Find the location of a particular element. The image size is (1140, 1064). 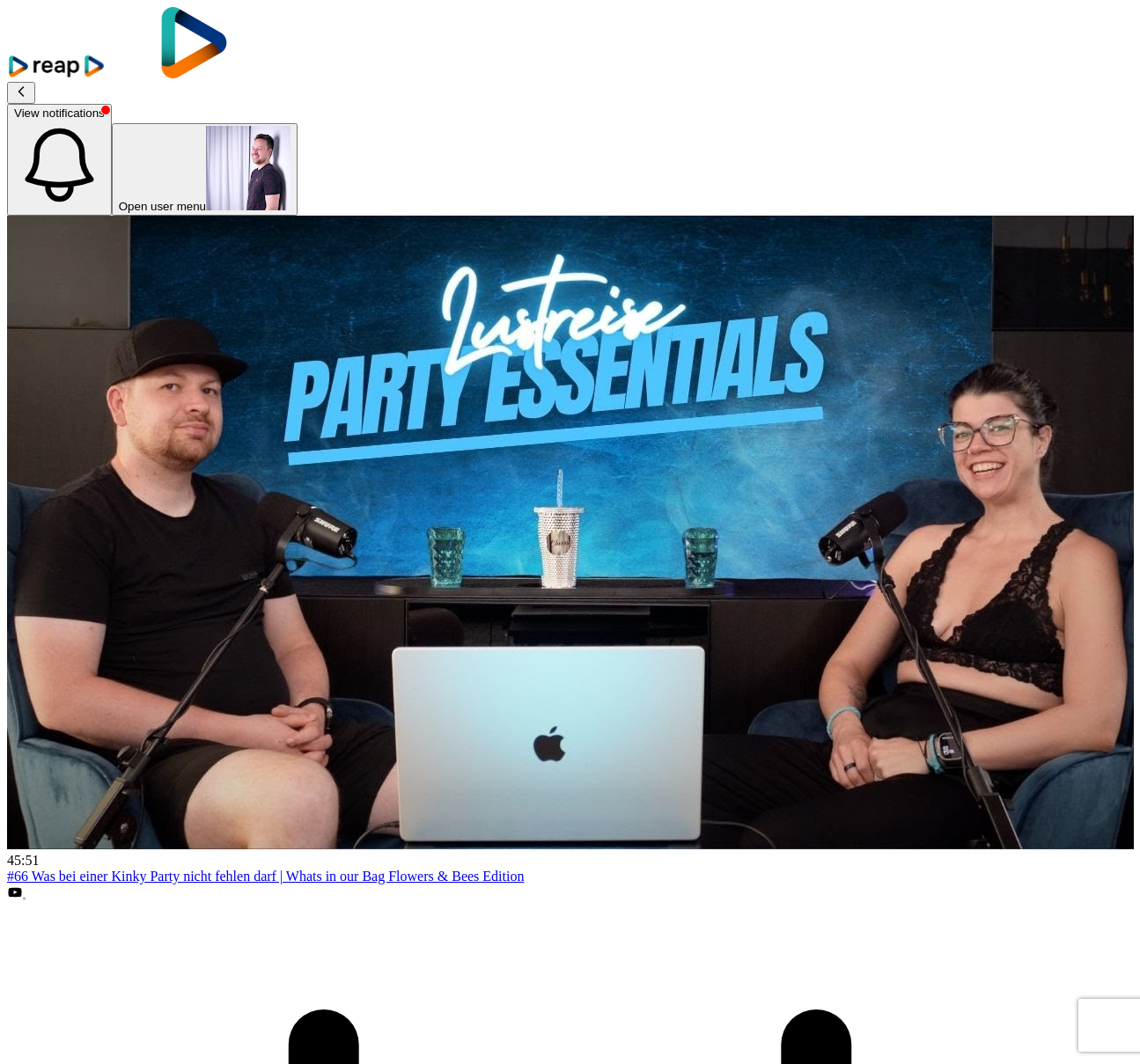

div: 45:51 is located at coordinates (569, 861).